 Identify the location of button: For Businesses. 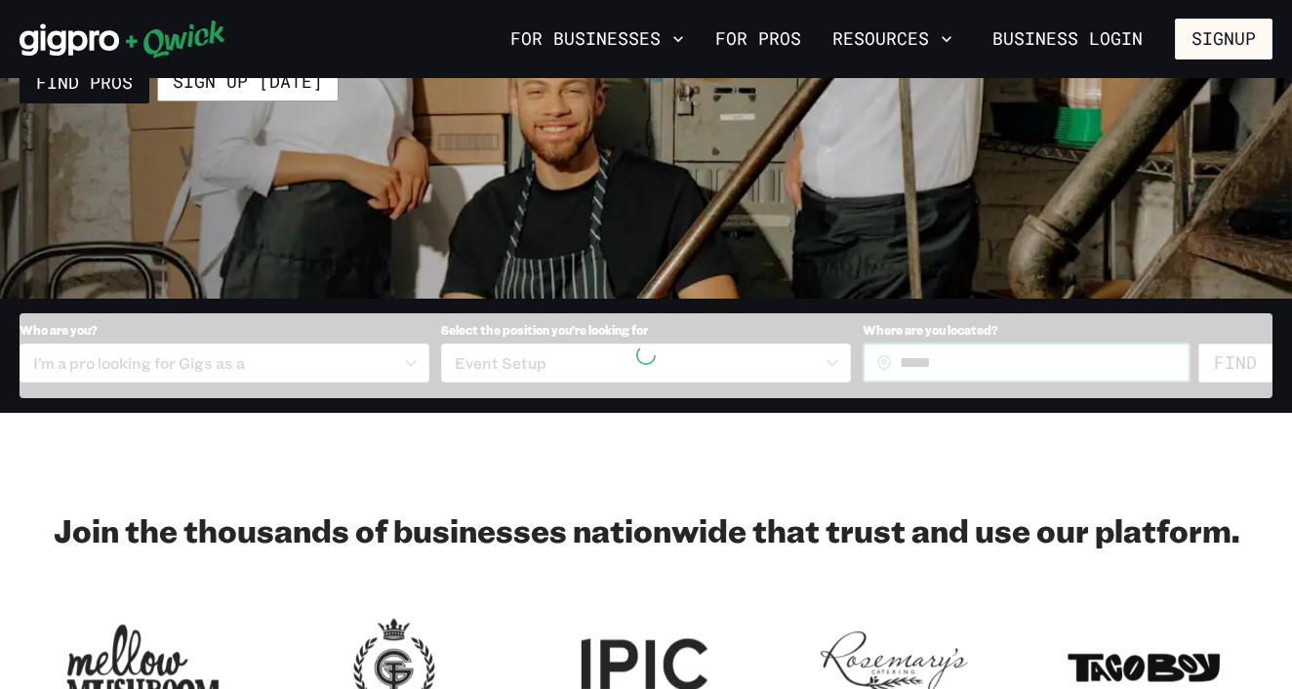
(597, 39).